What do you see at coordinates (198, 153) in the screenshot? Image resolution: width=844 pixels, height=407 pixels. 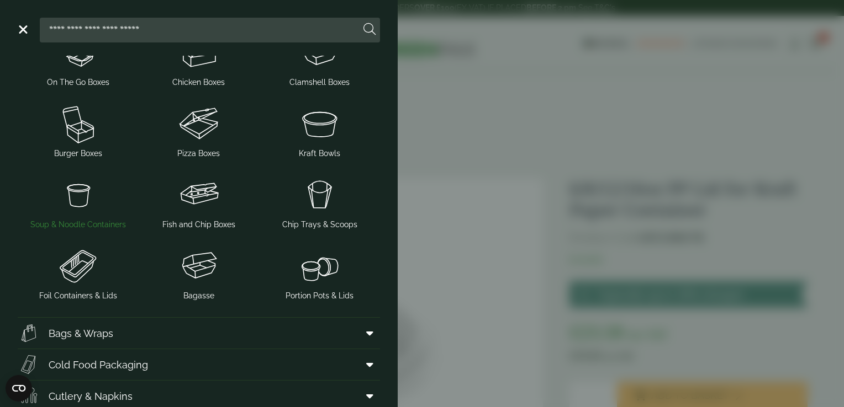 I see `span: Pizza Boxes` at bounding box center [198, 153].